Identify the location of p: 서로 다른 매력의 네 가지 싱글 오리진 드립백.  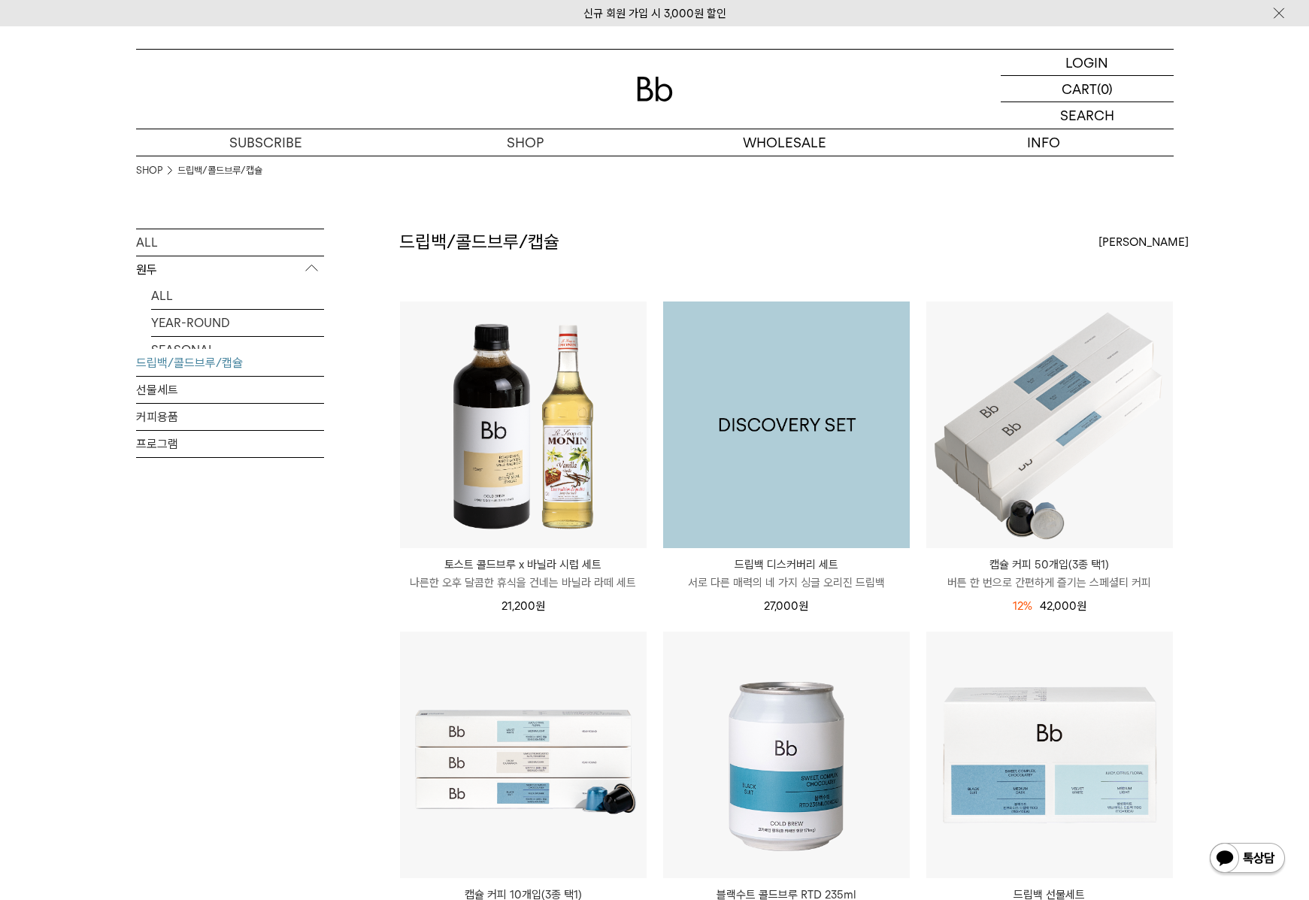
(786, 583).